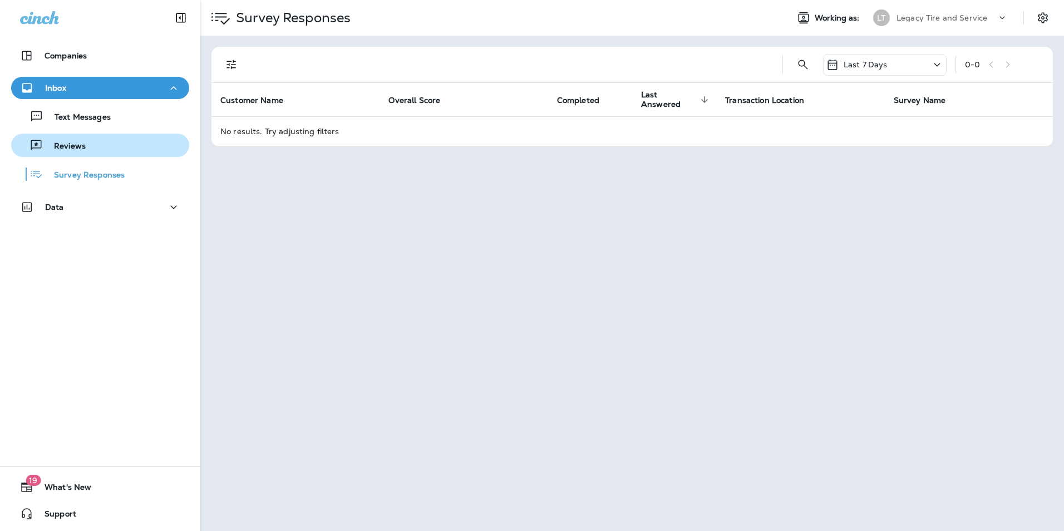 The height and width of the screenshot is (531, 1064). I want to click on button: Companies, so click(100, 56).